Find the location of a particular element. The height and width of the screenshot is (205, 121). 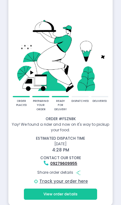

div: dispatched is located at coordinates (80, 101).